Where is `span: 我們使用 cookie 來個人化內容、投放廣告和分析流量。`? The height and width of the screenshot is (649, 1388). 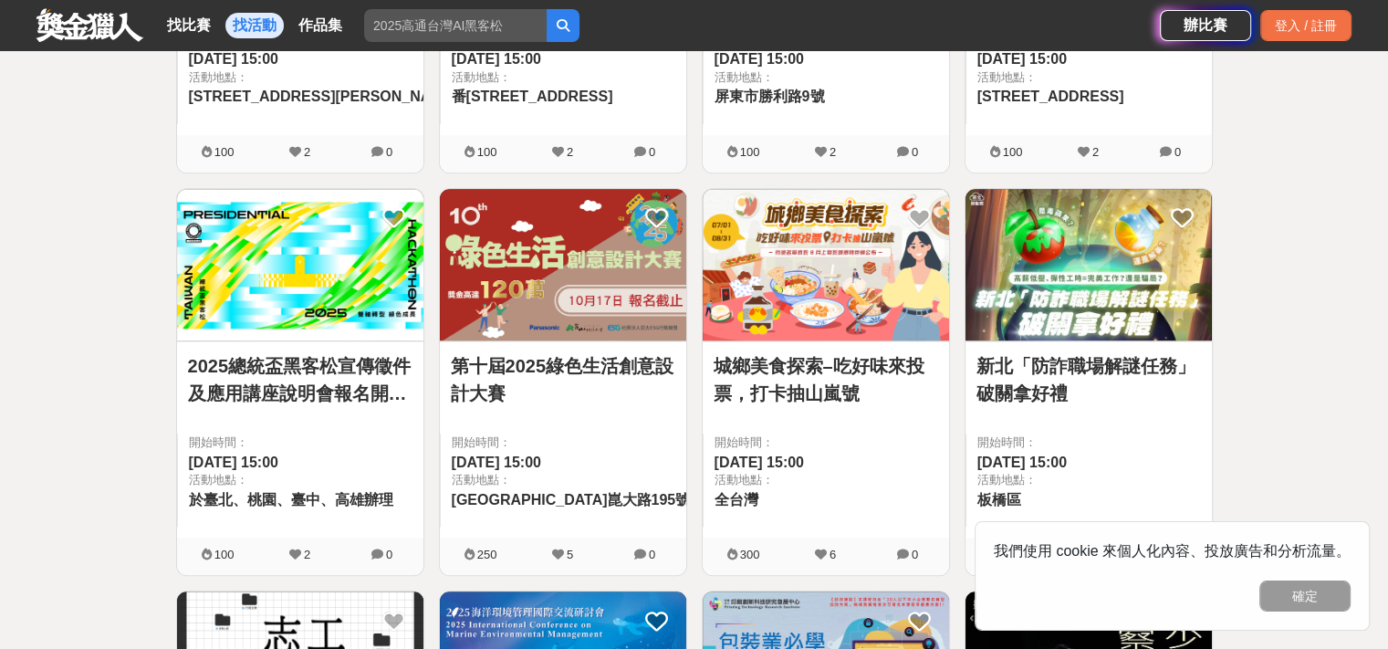 span: 我們使用 cookie 來個人化內容、投放廣告和分析流量。 is located at coordinates (1171, 550).